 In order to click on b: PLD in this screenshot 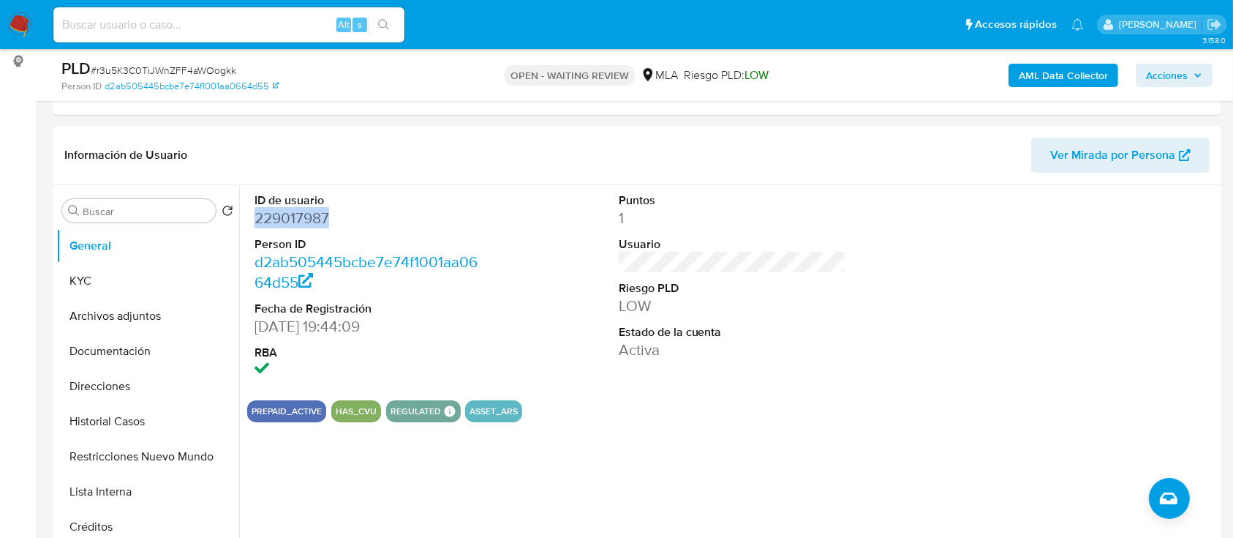, I will do `click(76, 68)`.